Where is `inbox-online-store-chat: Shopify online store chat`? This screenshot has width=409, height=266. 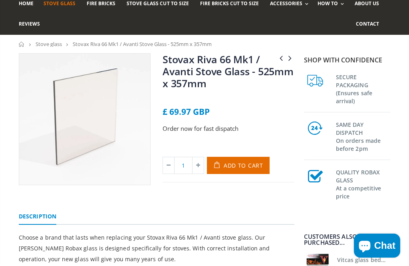
inbox-online-store-chat: Shopify online store chat is located at coordinates (377, 246).